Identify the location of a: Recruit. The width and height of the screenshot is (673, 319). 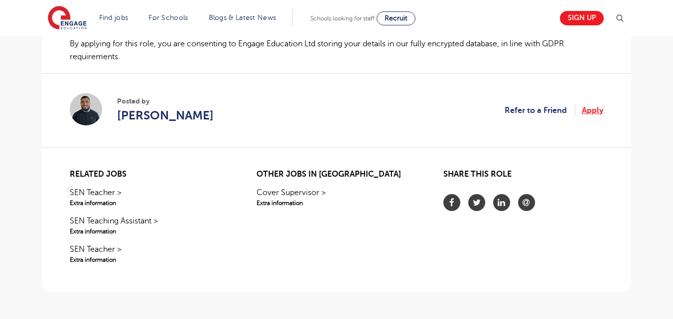
(396, 18).